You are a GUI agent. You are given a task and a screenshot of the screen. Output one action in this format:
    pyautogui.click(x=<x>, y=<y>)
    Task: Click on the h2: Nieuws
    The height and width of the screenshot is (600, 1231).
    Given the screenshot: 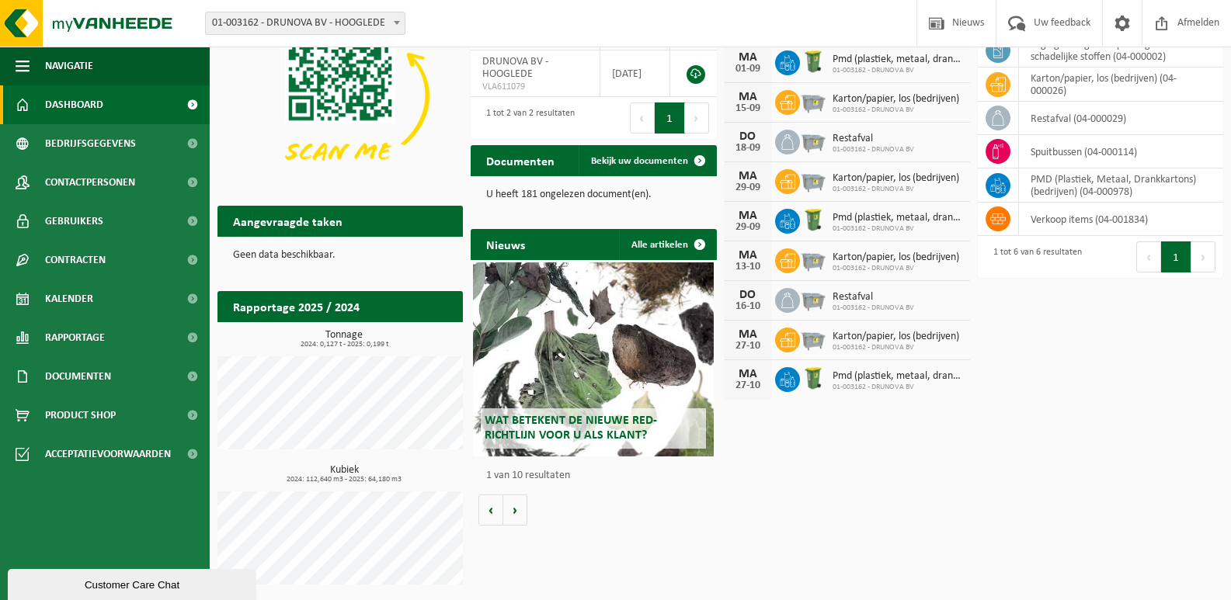 What is the action you would take?
    pyautogui.click(x=506, y=244)
    